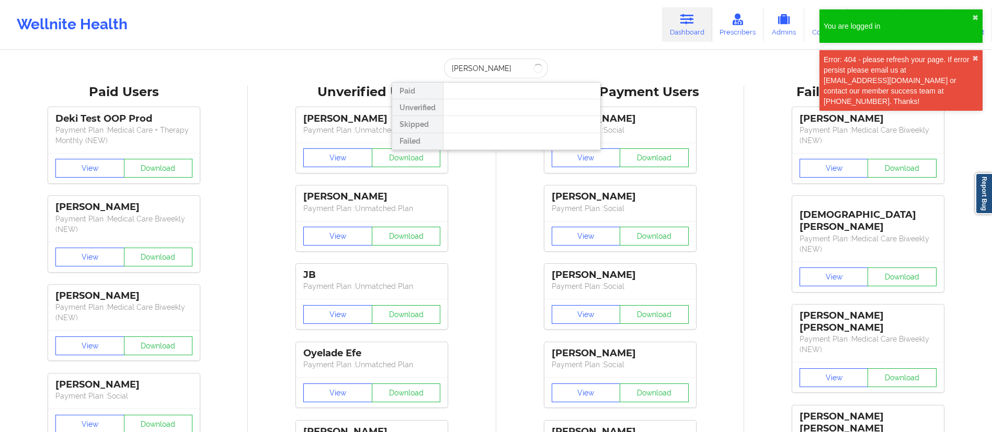 This screenshot has width=992, height=432. Describe the element at coordinates (417, 142) in the screenshot. I see `div: Failed` at that location.